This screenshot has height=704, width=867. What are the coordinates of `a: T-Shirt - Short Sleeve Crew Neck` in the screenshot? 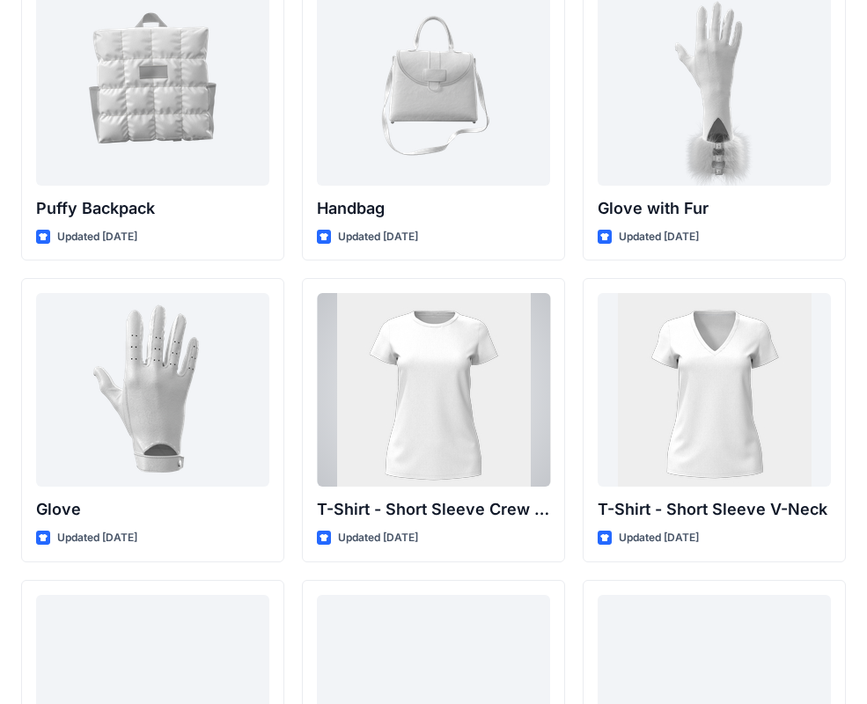 It's located at (433, 390).